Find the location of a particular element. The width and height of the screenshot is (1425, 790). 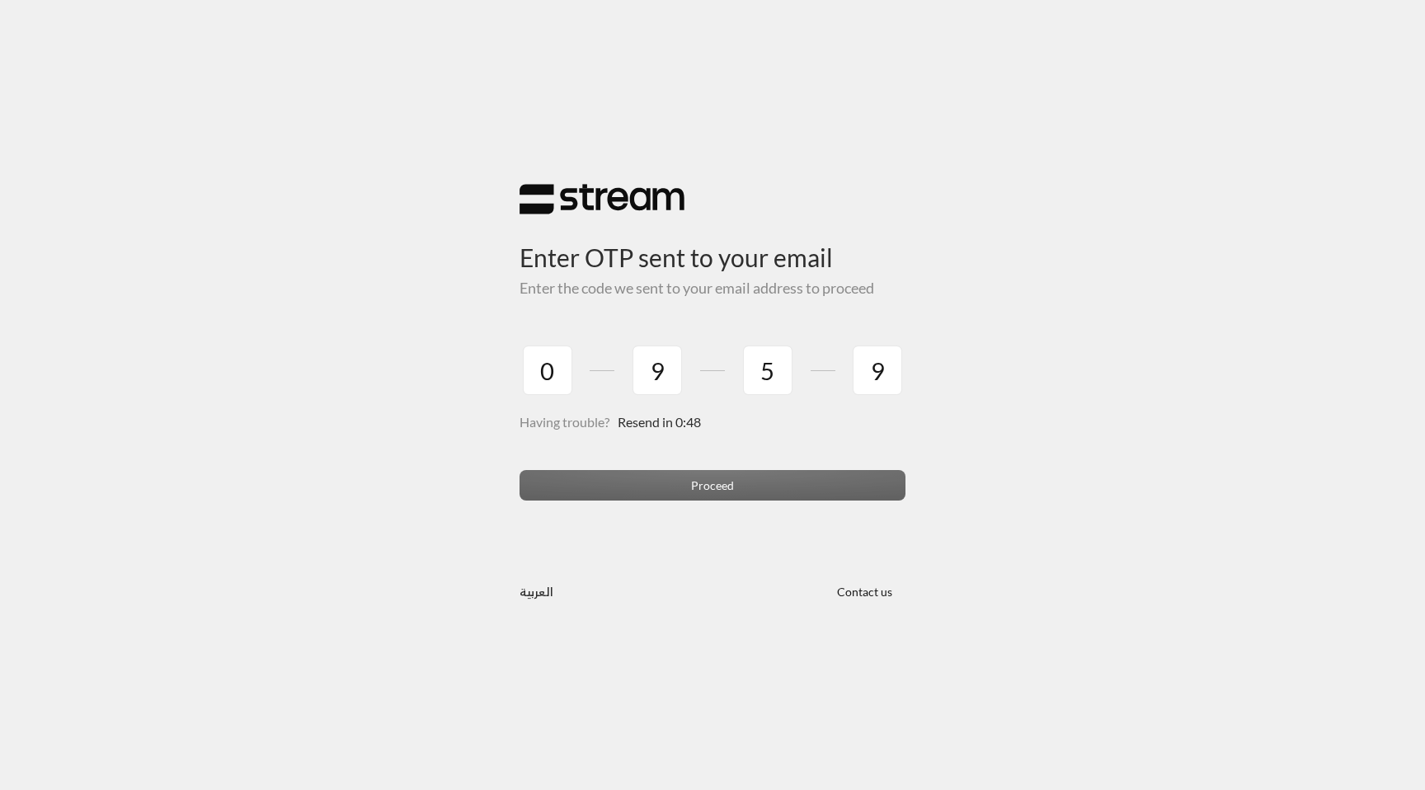

a: العربية is located at coordinates (536, 591).